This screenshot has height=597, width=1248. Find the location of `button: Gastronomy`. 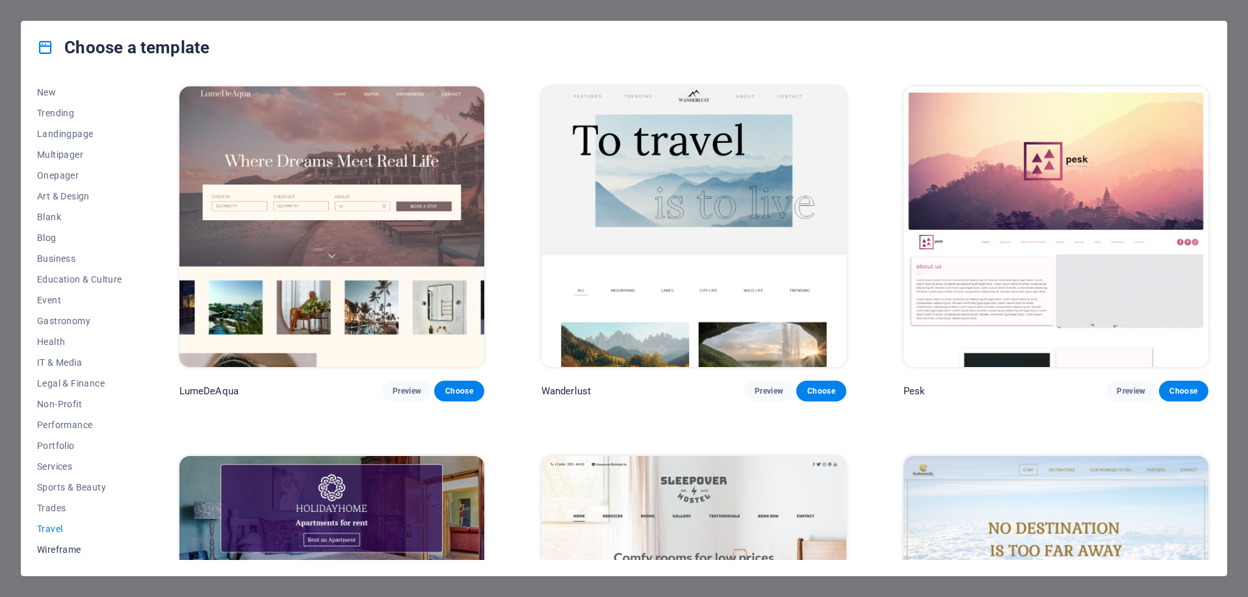

button: Gastronomy is located at coordinates (79, 321).